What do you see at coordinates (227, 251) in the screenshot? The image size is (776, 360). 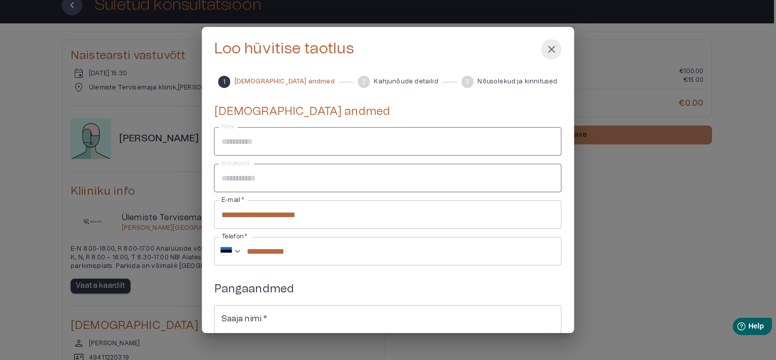 I see `img: ee` at bounding box center [227, 251].